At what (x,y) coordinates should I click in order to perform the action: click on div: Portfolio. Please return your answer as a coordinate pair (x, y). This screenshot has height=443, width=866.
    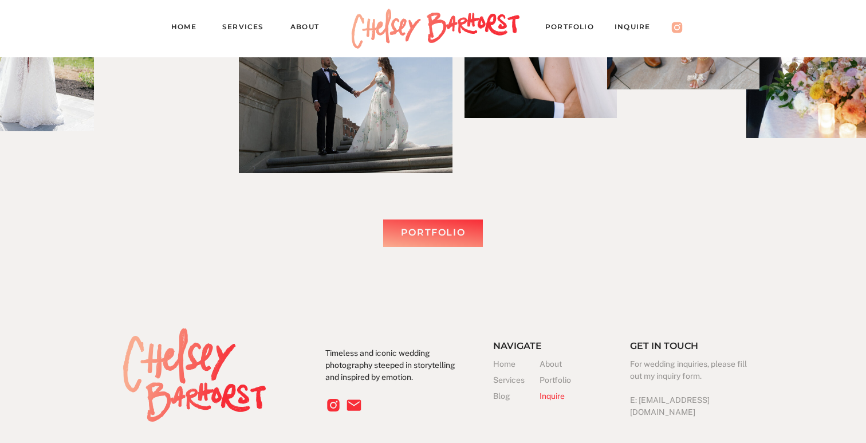
    Looking at the image, I should click on (433, 233).